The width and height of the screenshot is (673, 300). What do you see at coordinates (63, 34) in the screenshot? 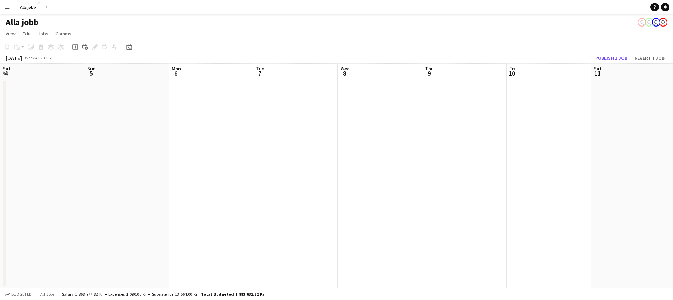
I see `a: Comms` at bounding box center [63, 34].